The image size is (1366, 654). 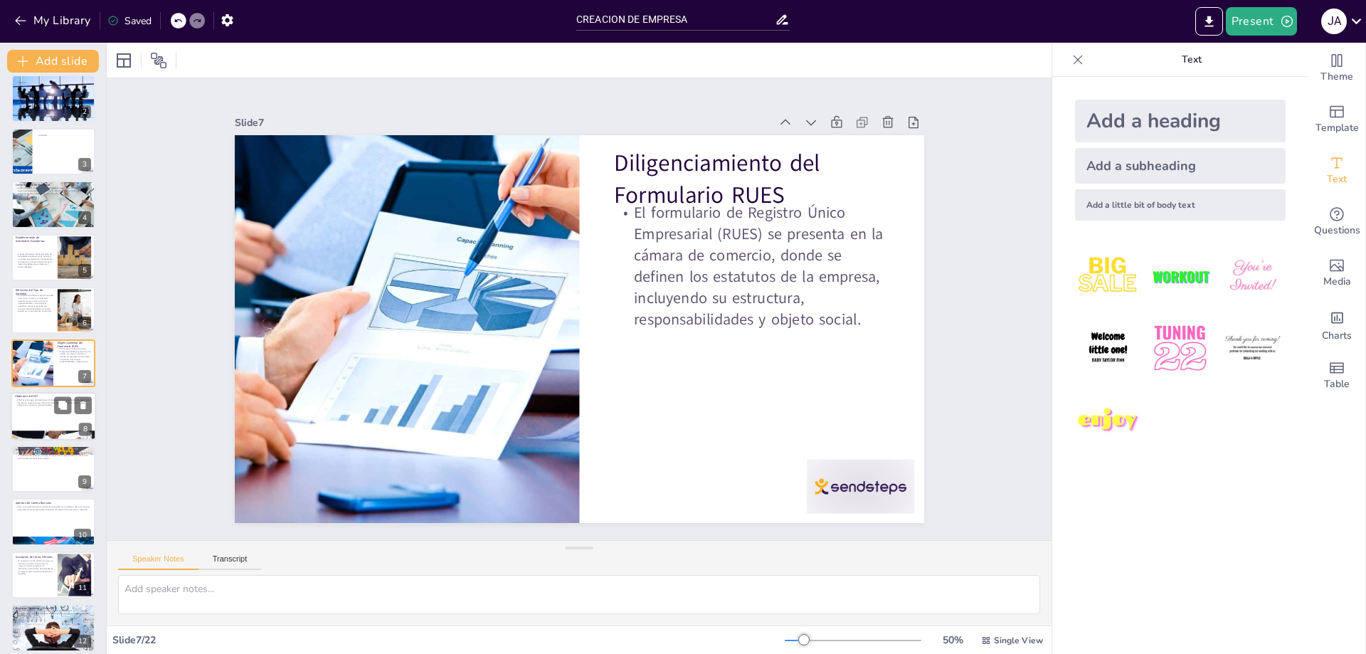 What do you see at coordinates (53, 507) in the screenshot?
I see `p: Abrir una cuenta bancaria a nombre de la sociedad es crucial para separar las finanzas personales...` at bounding box center [53, 507].